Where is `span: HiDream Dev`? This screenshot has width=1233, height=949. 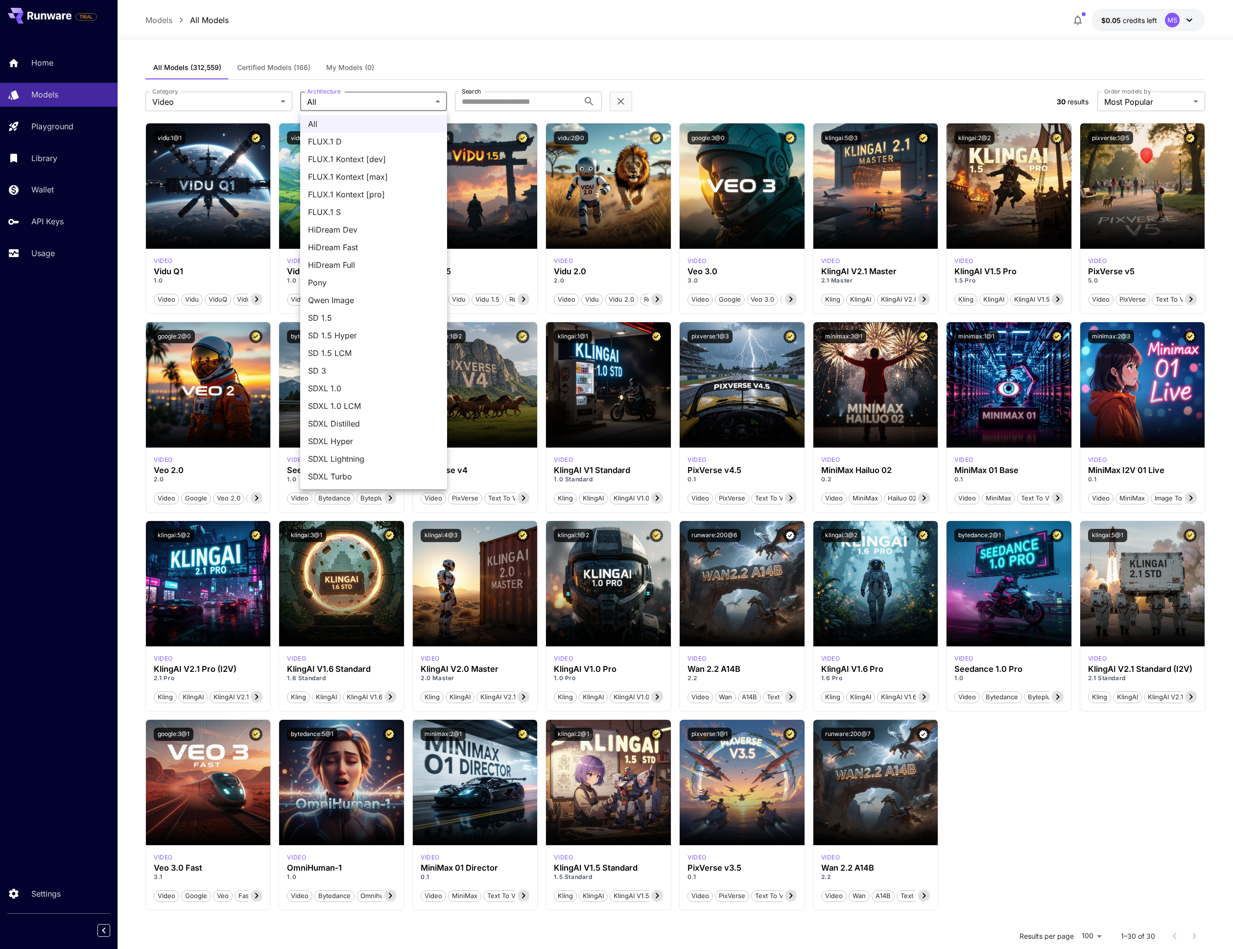
span: HiDream Dev is located at coordinates (374, 230).